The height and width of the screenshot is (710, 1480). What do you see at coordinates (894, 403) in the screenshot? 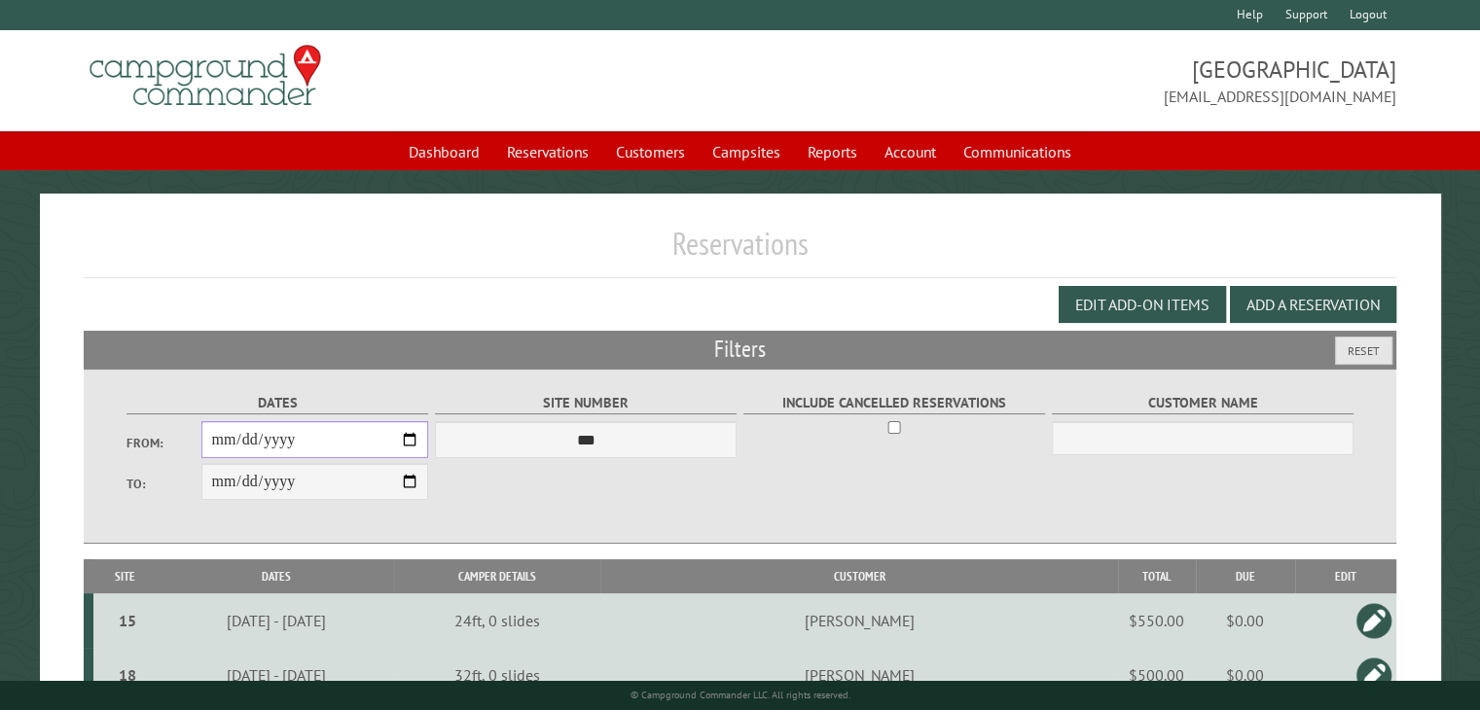
I see `label: Include Cancelled Reservations` at bounding box center [894, 403].